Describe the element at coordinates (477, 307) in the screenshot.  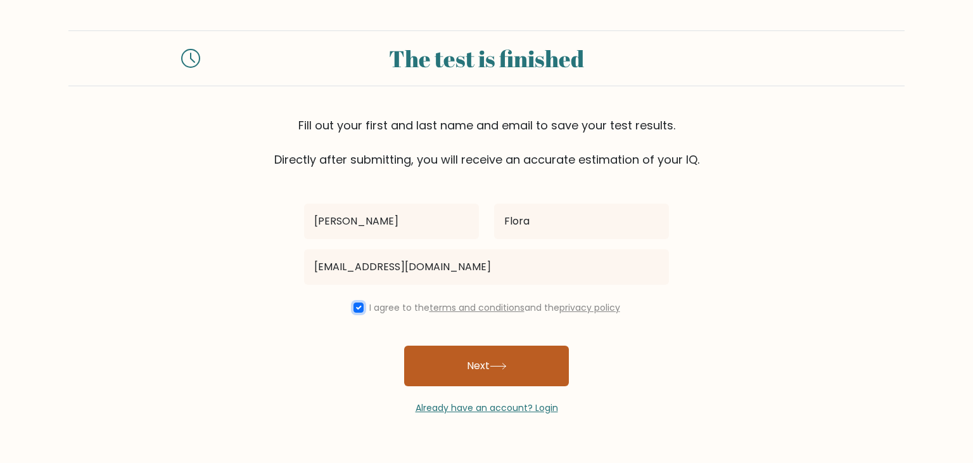
I see `a: terms and conditions` at that location.